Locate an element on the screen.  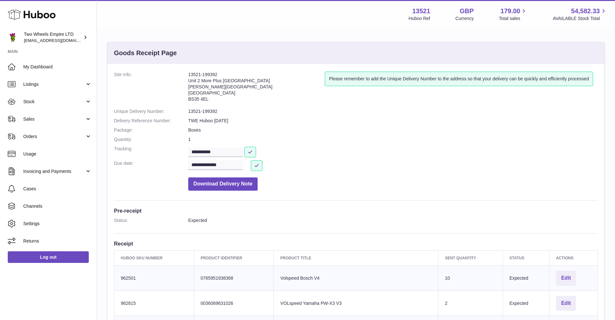
button: Download Delivery Note is located at coordinates (223, 184).